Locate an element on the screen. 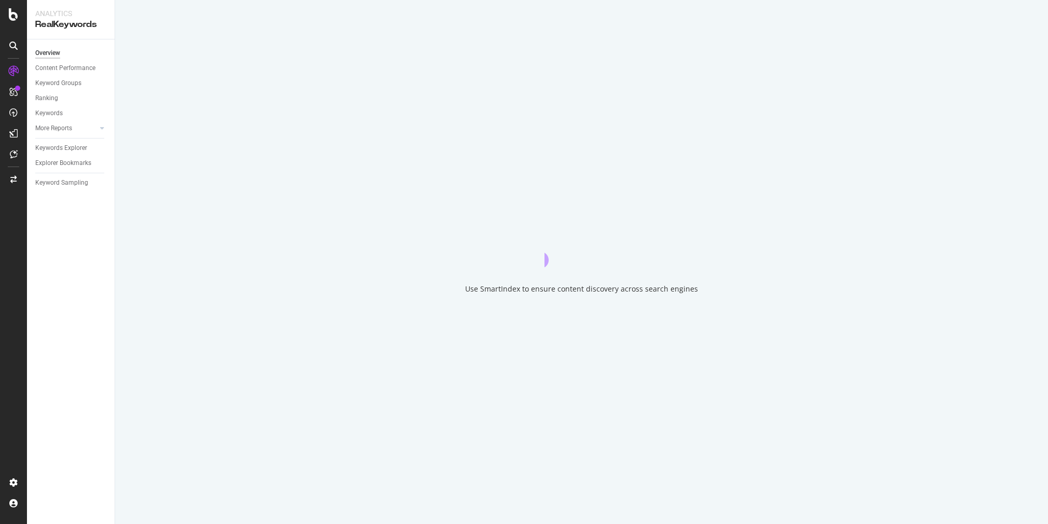 This screenshot has height=524, width=1048. div: Explorer Bookmarks is located at coordinates (63, 163).